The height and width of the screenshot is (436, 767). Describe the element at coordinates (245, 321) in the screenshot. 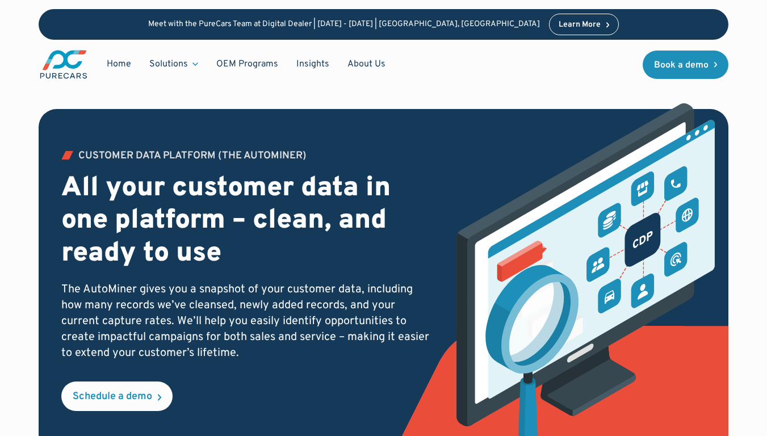

I see `p: The AutoMiner gives you a snapshot of your customer data, including how many records we’ve cleans...` at that location.